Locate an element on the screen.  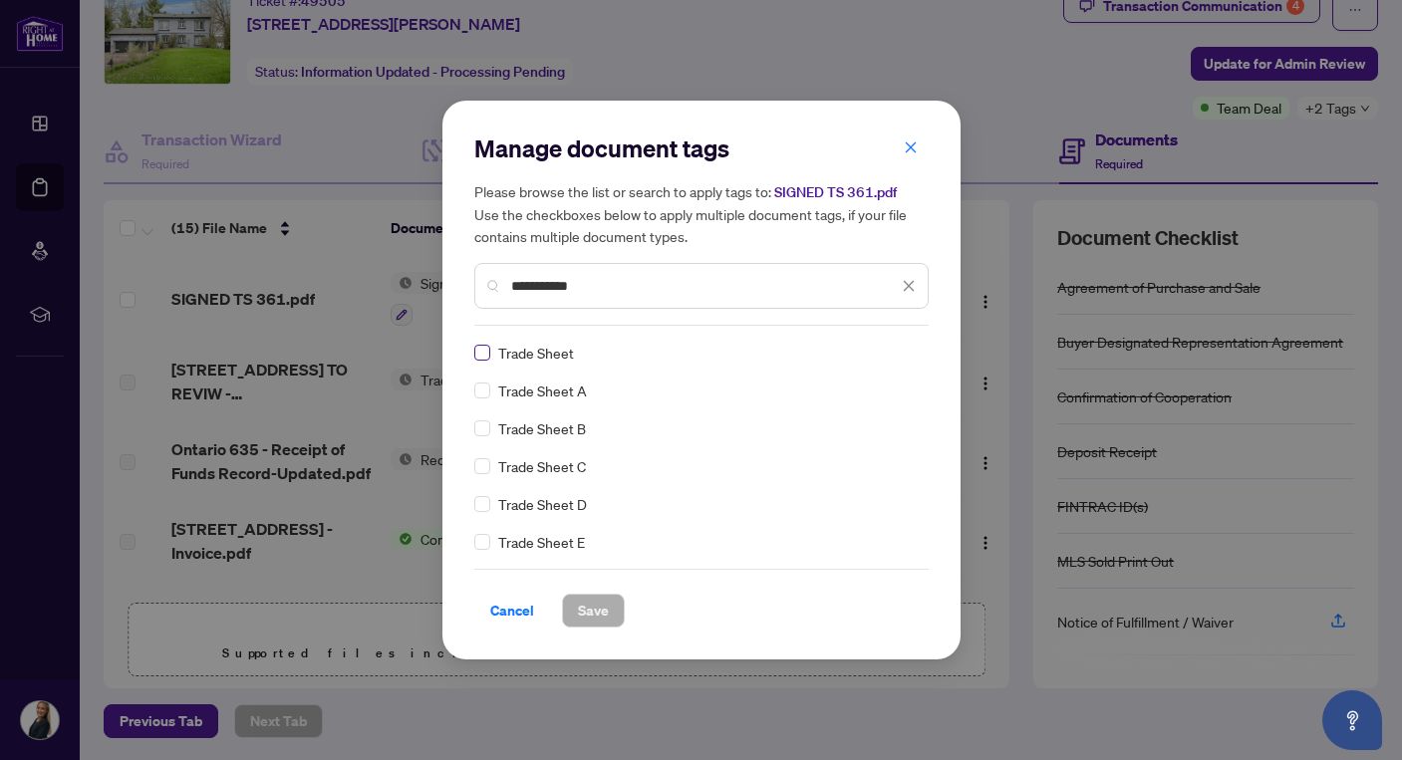
h5: Please browse the list or search to apply tags to: Use the checkboxes below to apply multiple doc... is located at coordinates (701, 213).